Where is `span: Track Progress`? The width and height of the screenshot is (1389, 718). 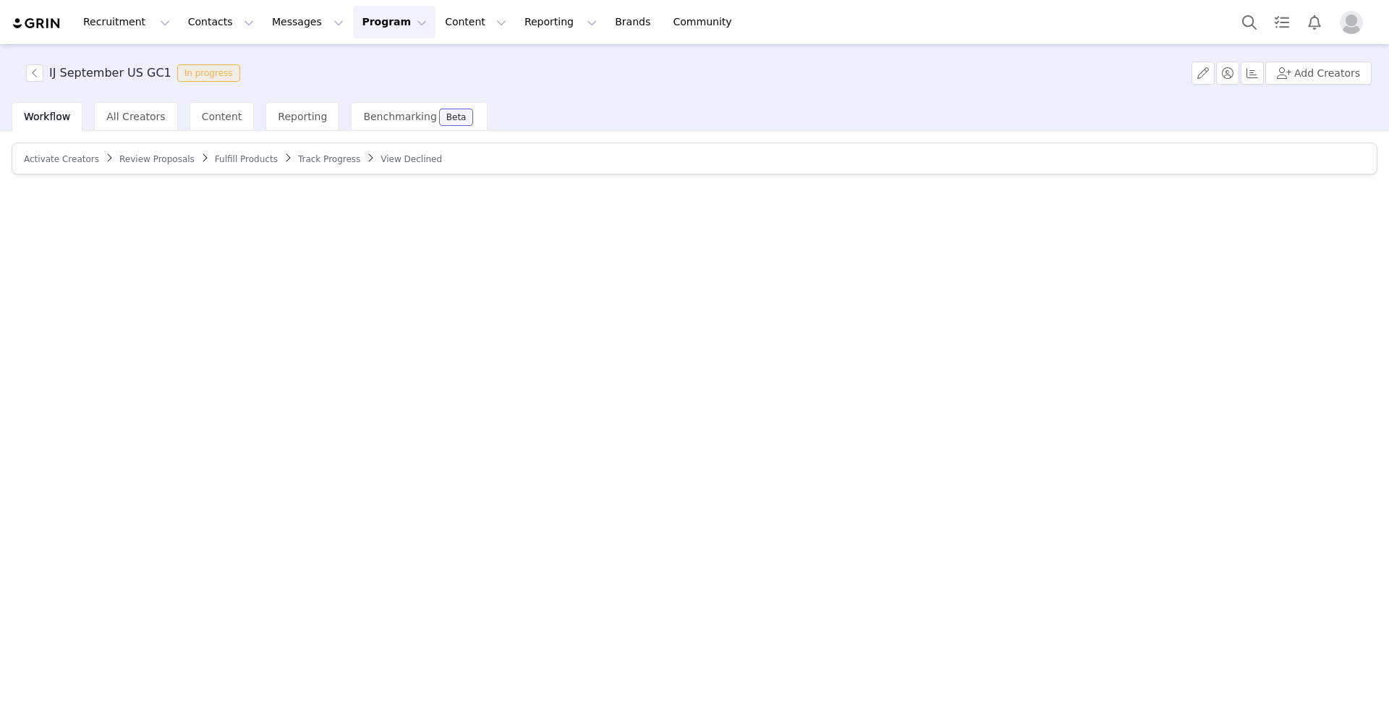 span: Track Progress is located at coordinates (329, 159).